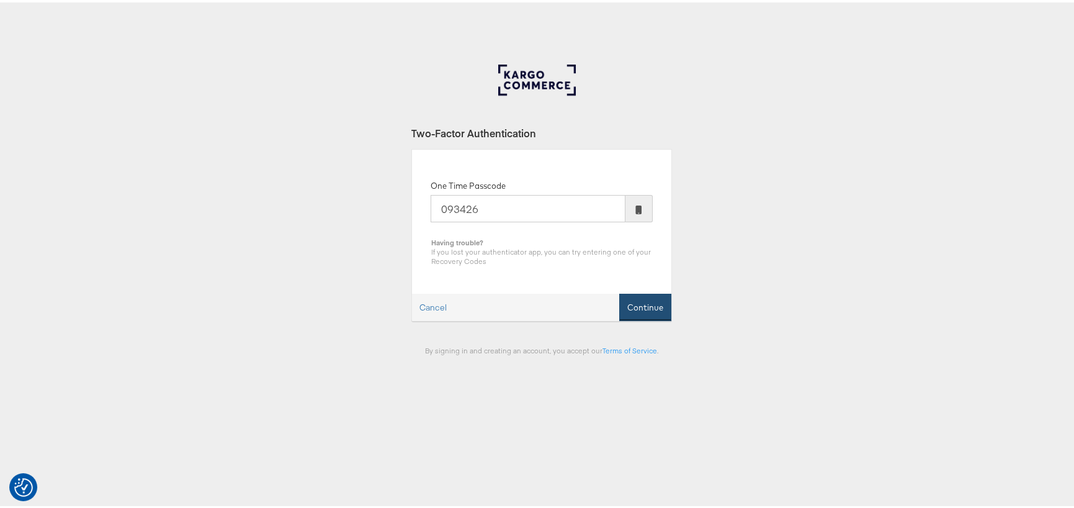  What do you see at coordinates (542, 347) in the screenshot?
I see `div: By signing in and creating an account, you accept our .` at bounding box center [542, 347].